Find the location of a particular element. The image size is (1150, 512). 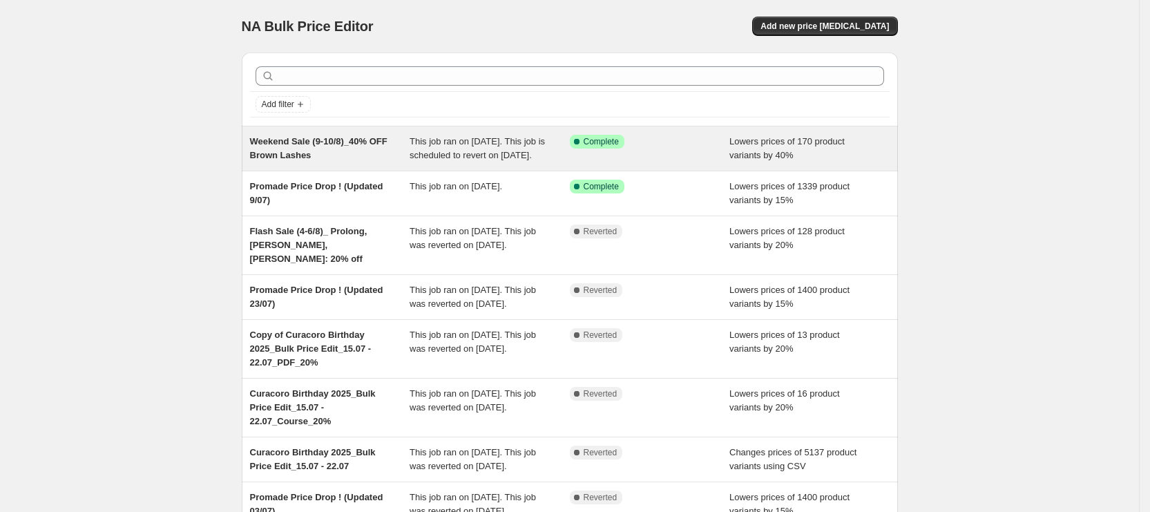

span: Copy of Curacoro Birthday 2025_Bulk Price Edit_15.07 - 22.07_PDF_20% is located at coordinates (311, 348).